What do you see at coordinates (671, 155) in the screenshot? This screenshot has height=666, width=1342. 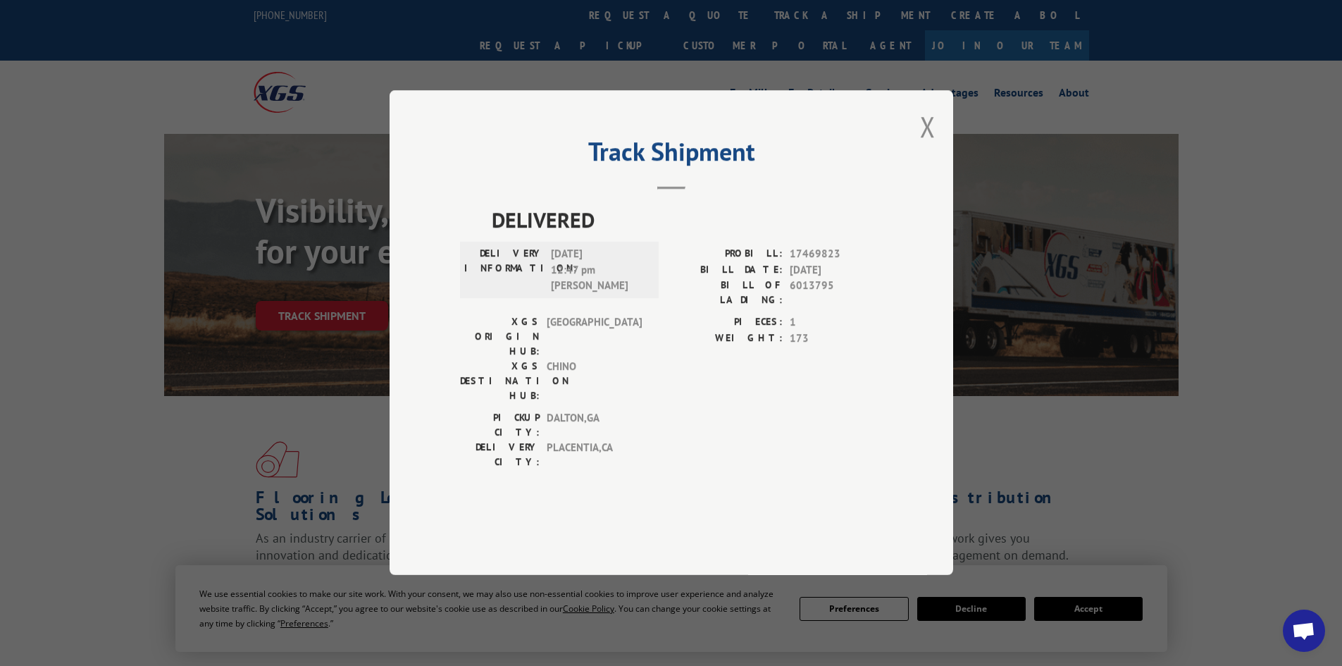 I see `h2: Track Shipment` at bounding box center [671, 155].